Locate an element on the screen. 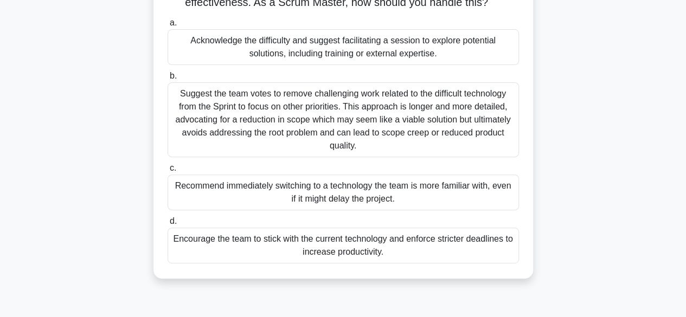 This screenshot has width=686, height=317. div: Acknowledge the difficulty and suggest facilitating a session to explore potential solutions, inc... is located at coordinates (343, 47).